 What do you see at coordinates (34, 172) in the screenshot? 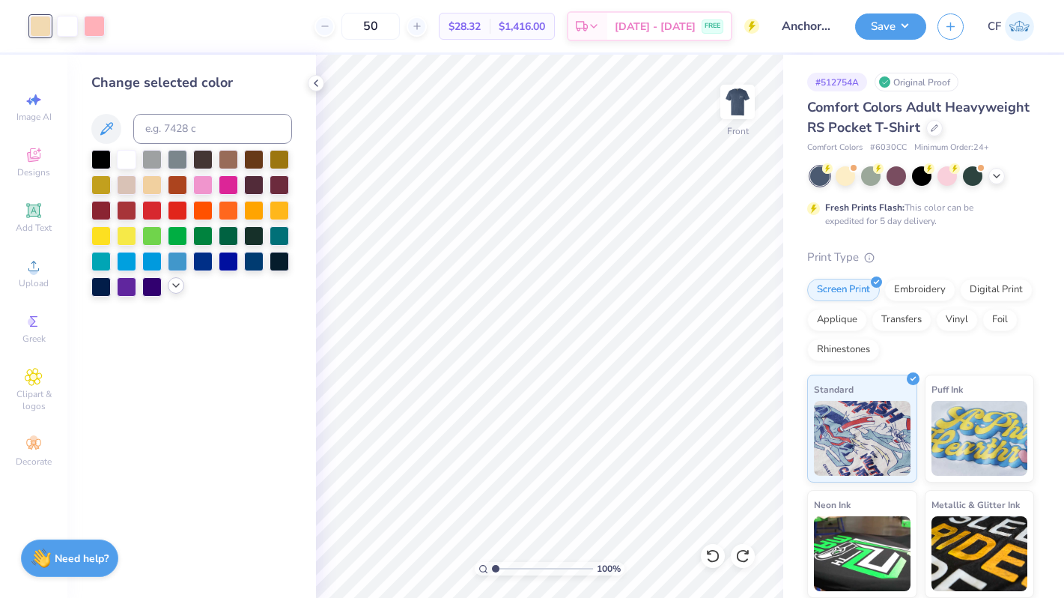
I see `span: Designs` at bounding box center [34, 172].